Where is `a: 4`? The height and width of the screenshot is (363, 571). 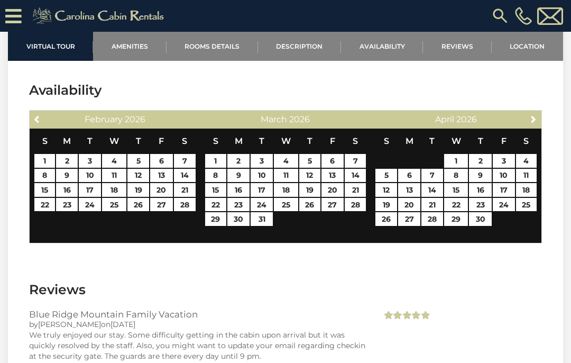
a: 4 is located at coordinates (285, 161).